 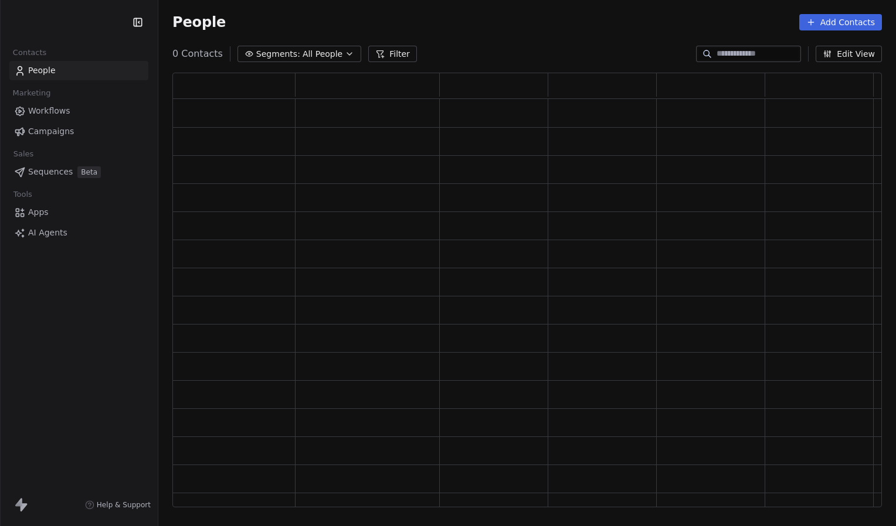 What do you see at coordinates (79, 233) in the screenshot?
I see `a: AI Agents` at bounding box center [79, 233].